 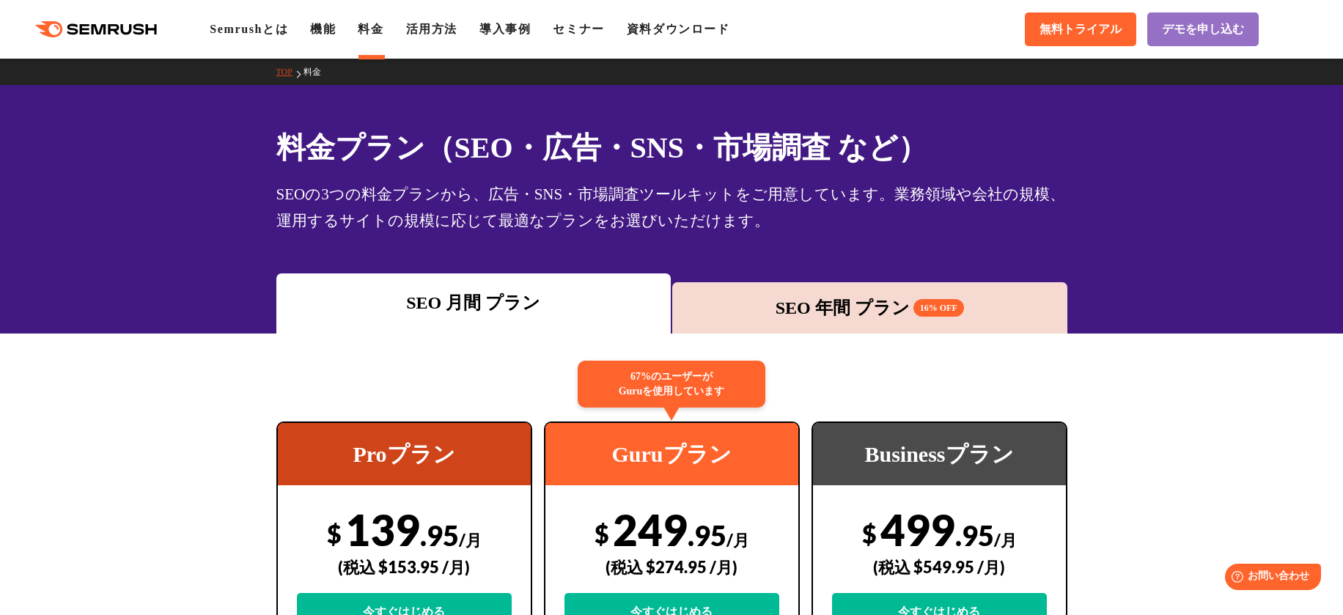 What do you see at coordinates (938, 308) in the screenshot?
I see `span: 16% OFF` at bounding box center [938, 308].